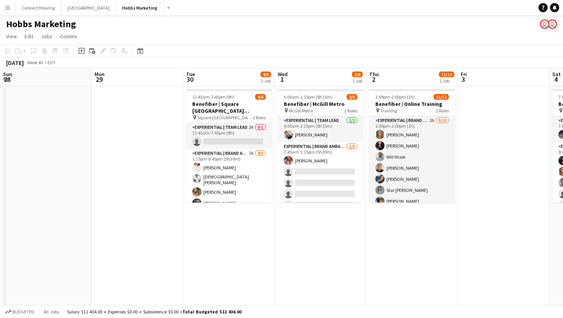 This screenshot has height=318, width=563. What do you see at coordinates (23, 312) in the screenshot?
I see `span: Budgeted` at bounding box center [23, 312].